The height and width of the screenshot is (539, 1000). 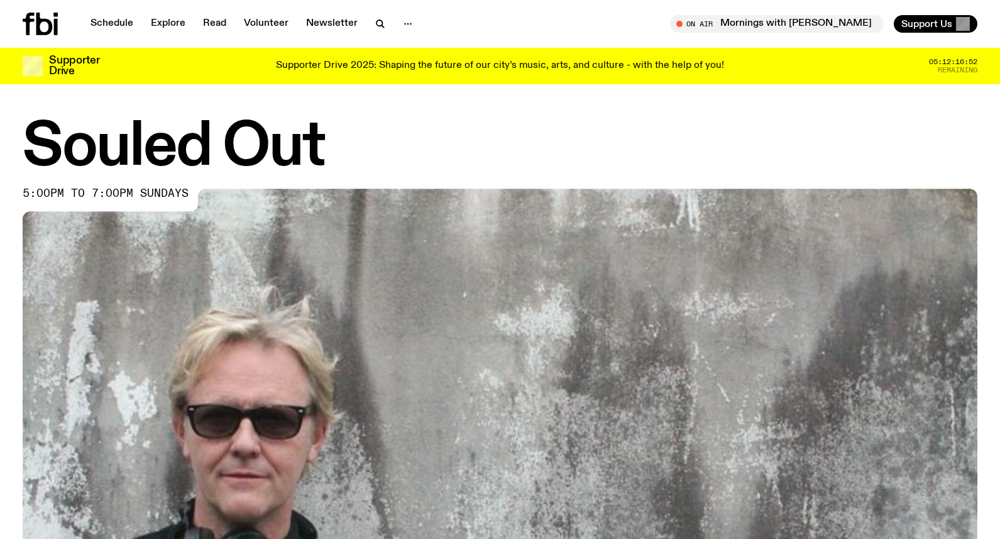 I want to click on span: Remaining, so click(x=957, y=70).